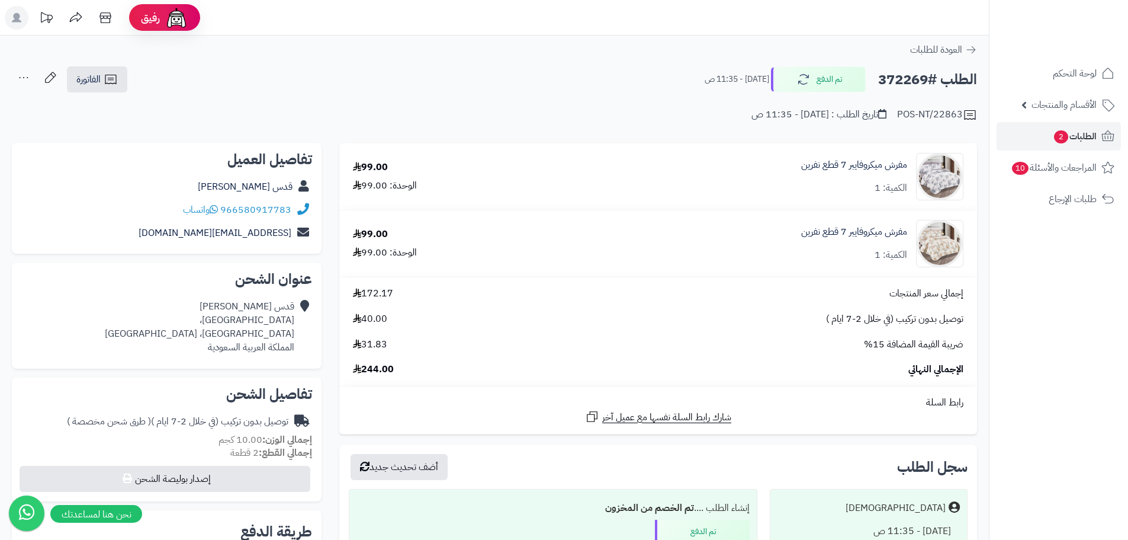 The image size is (1128, 540). What do you see at coordinates (658, 416) in the screenshot?
I see `a: شارك رابط السلة نفسها مع عميل آخر` at bounding box center [658, 416].